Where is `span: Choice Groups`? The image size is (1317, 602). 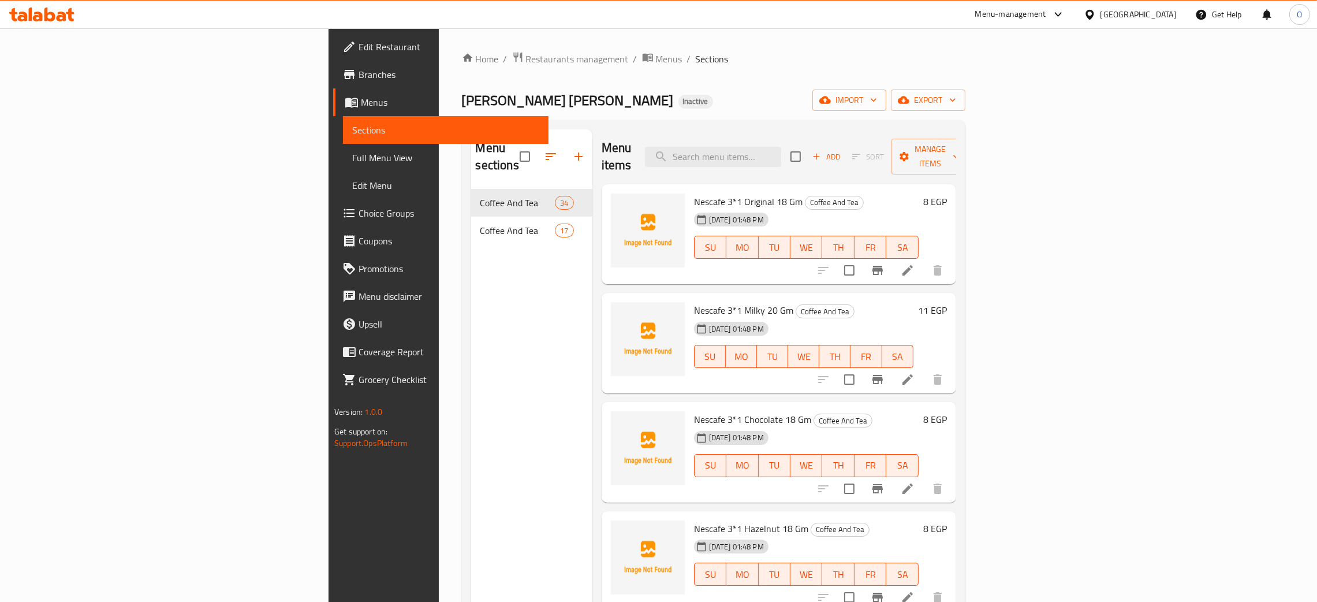
span: Choice Groups is located at coordinates (449, 213).